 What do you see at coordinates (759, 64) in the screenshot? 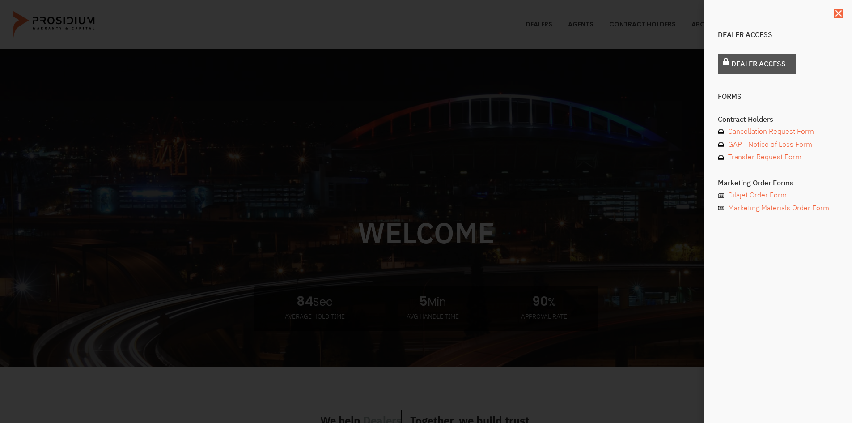
I see `span: Dealer Access` at bounding box center [759, 64].